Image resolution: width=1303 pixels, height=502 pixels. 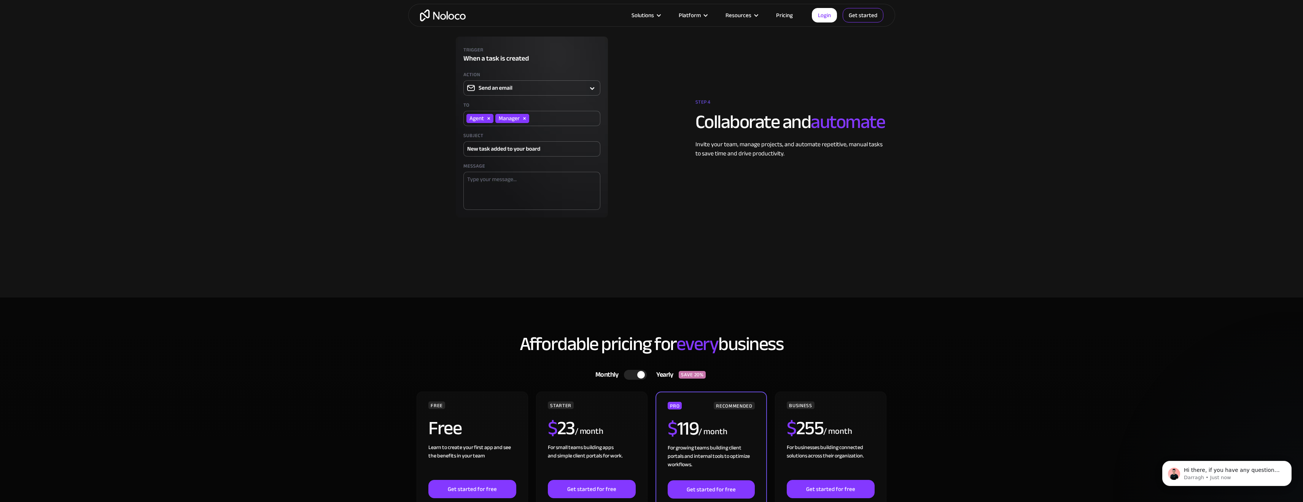 I want to click on div: STARTER, so click(x=561, y=405).